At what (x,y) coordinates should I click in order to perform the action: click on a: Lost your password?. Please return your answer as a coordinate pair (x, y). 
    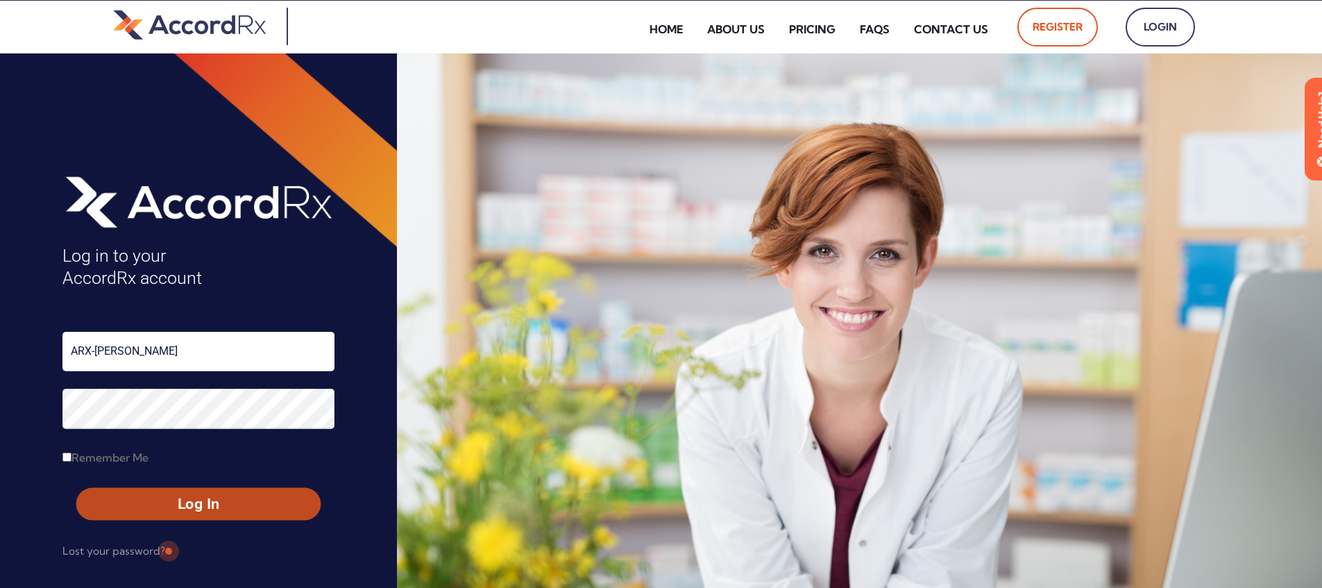
    Looking at the image, I should click on (114, 551).